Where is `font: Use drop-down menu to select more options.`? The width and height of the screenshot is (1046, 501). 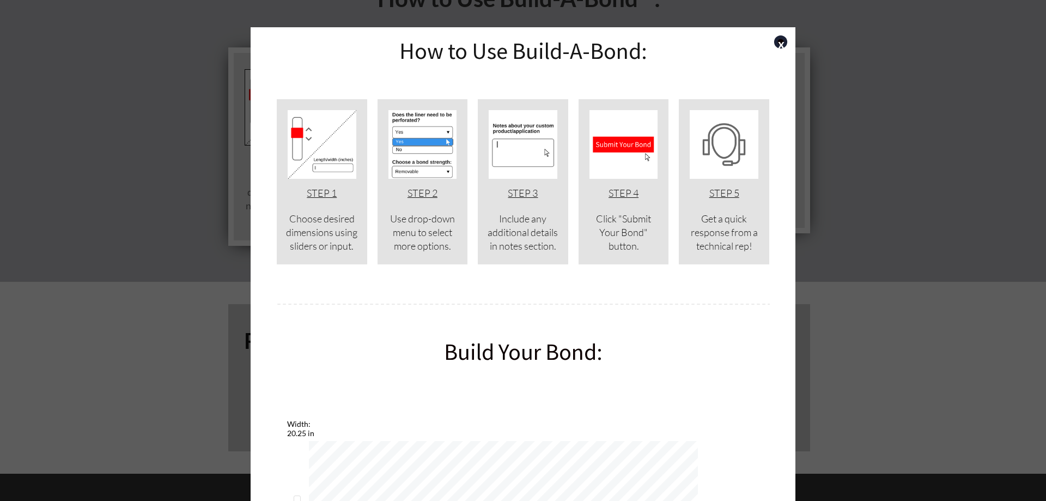
font: Use drop-down menu to select more options. is located at coordinates (422, 232).